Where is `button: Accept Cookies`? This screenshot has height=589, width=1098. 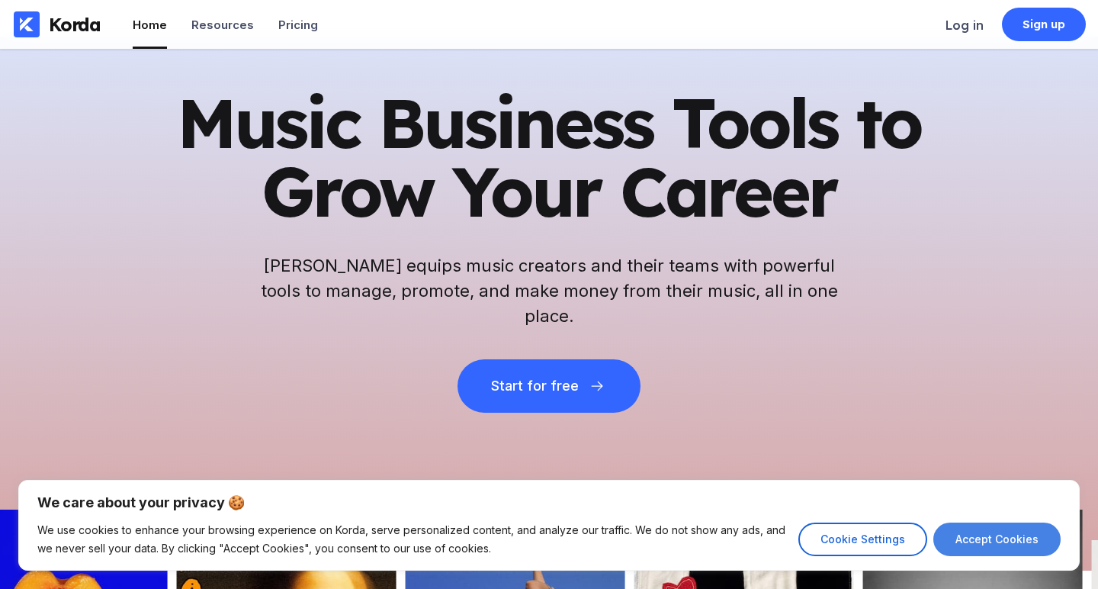
button: Accept Cookies is located at coordinates (997, 539).